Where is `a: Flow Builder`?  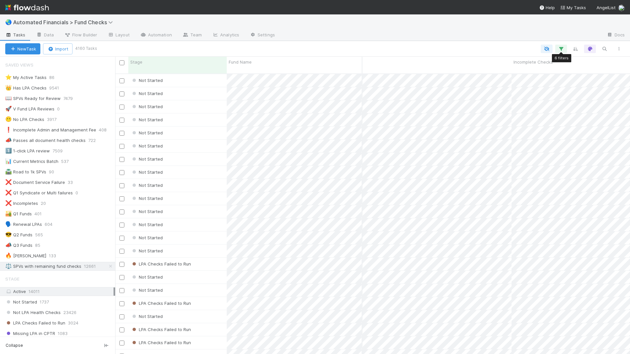
a: Flow Builder is located at coordinates (81, 35).